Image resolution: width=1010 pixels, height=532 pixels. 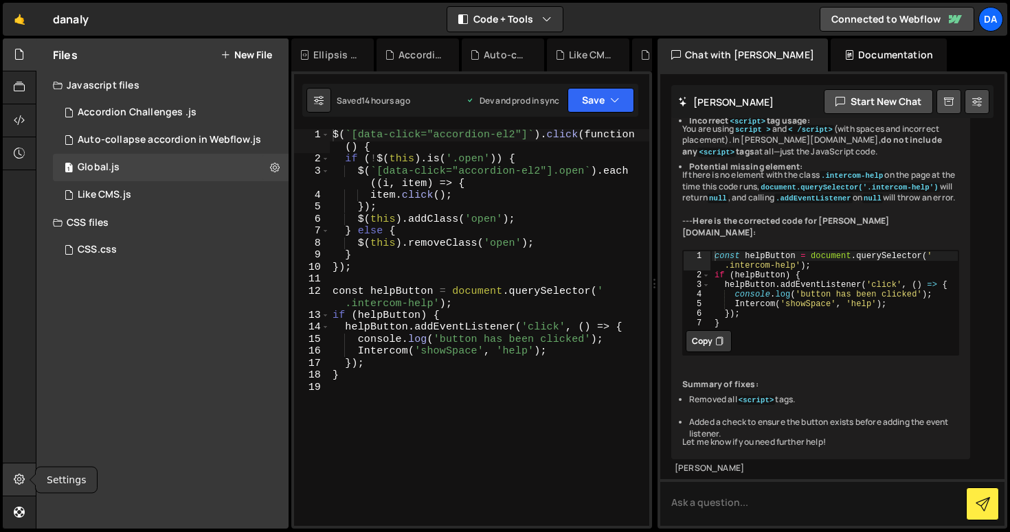 I want to click on div: 7100/22200.js, so click(x=170, y=195).